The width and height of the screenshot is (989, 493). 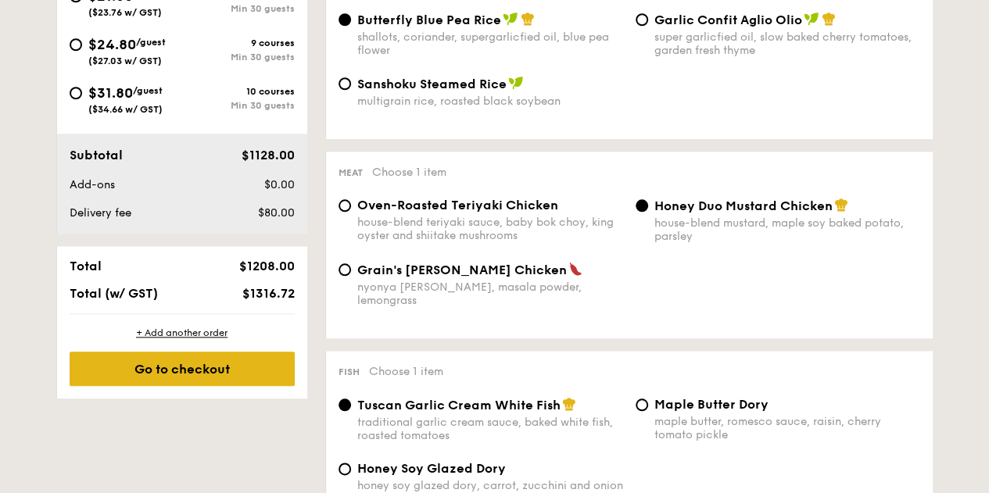 I want to click on div: super garlicfied oil, slow baked cherry tomatoes, garden fresh thyme, so click(x=787, y=44).